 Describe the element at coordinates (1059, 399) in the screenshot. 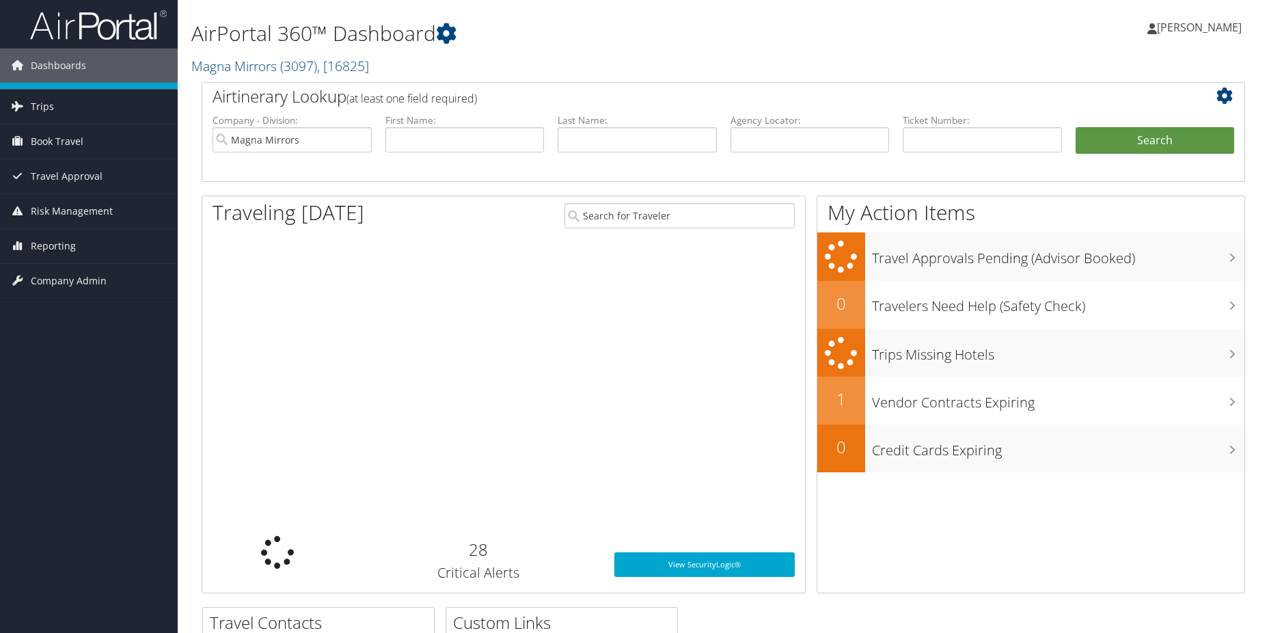

I see `h3: Vendor Contracts Expiring` at that location.